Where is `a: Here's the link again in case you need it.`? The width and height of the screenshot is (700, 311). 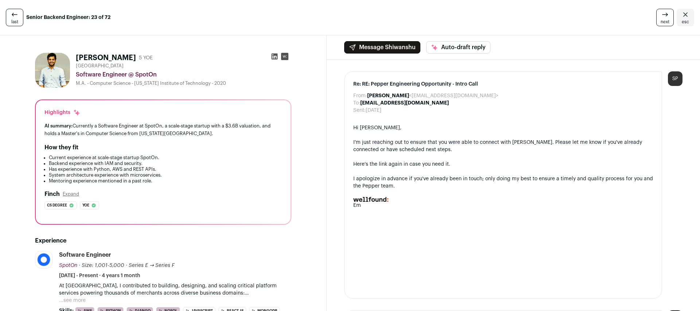 a: Here's the link again in case you need it. is located at coordinates (402, 164).